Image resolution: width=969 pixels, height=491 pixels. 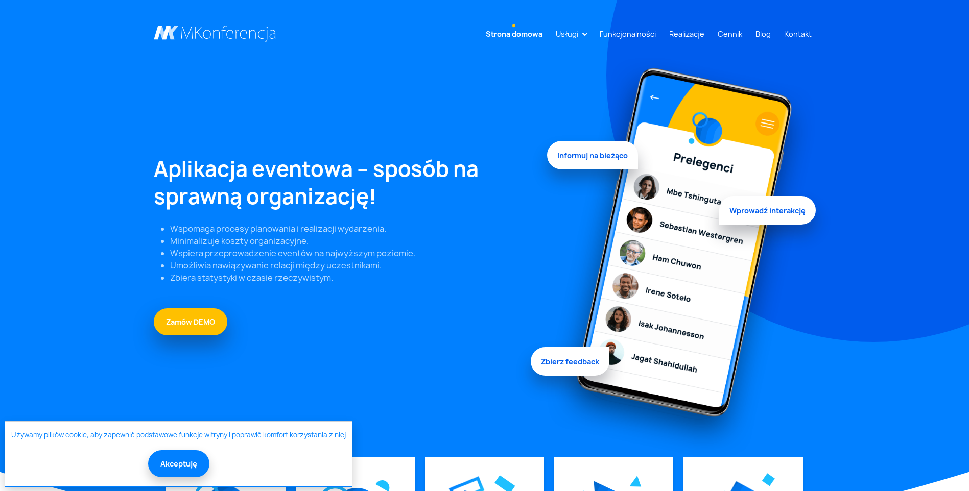 What do you see at coordinates (567, 34) in the screenshot?
I see `a: Usługi` at bounding box center [567, 34].